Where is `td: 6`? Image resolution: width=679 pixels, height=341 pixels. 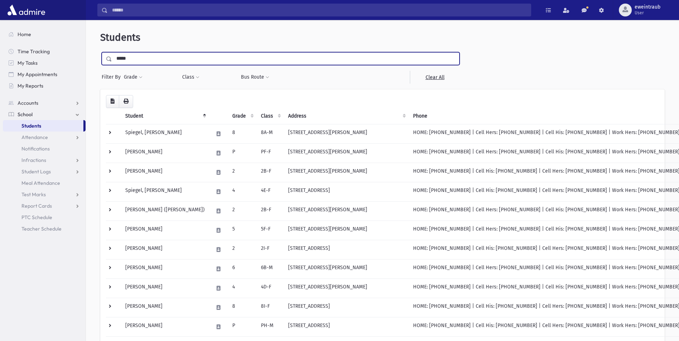
td: 6 is located at coordinates (242, 269).